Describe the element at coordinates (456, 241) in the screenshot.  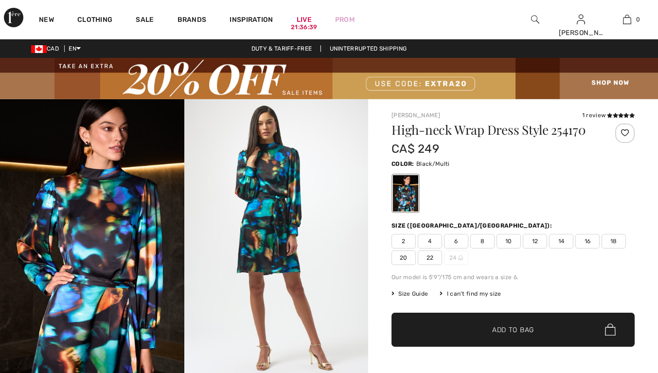
I see `span: 6` at that location.